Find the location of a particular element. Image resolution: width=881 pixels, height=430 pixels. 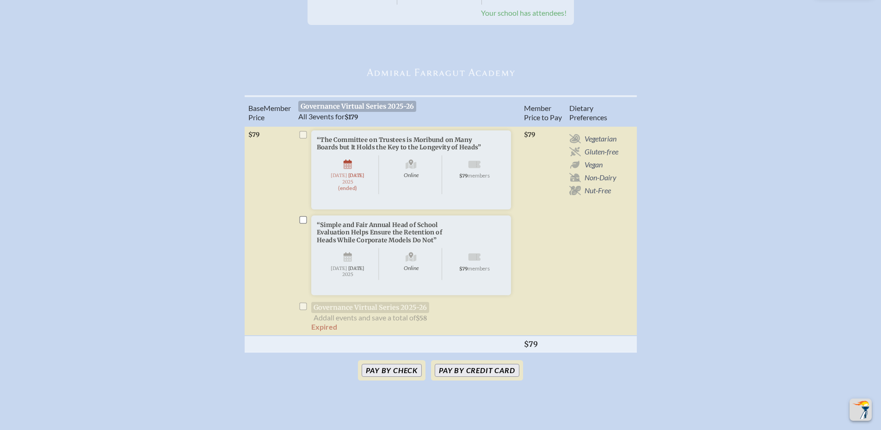

button: Pay by Check is located at coordinates (392, 370).